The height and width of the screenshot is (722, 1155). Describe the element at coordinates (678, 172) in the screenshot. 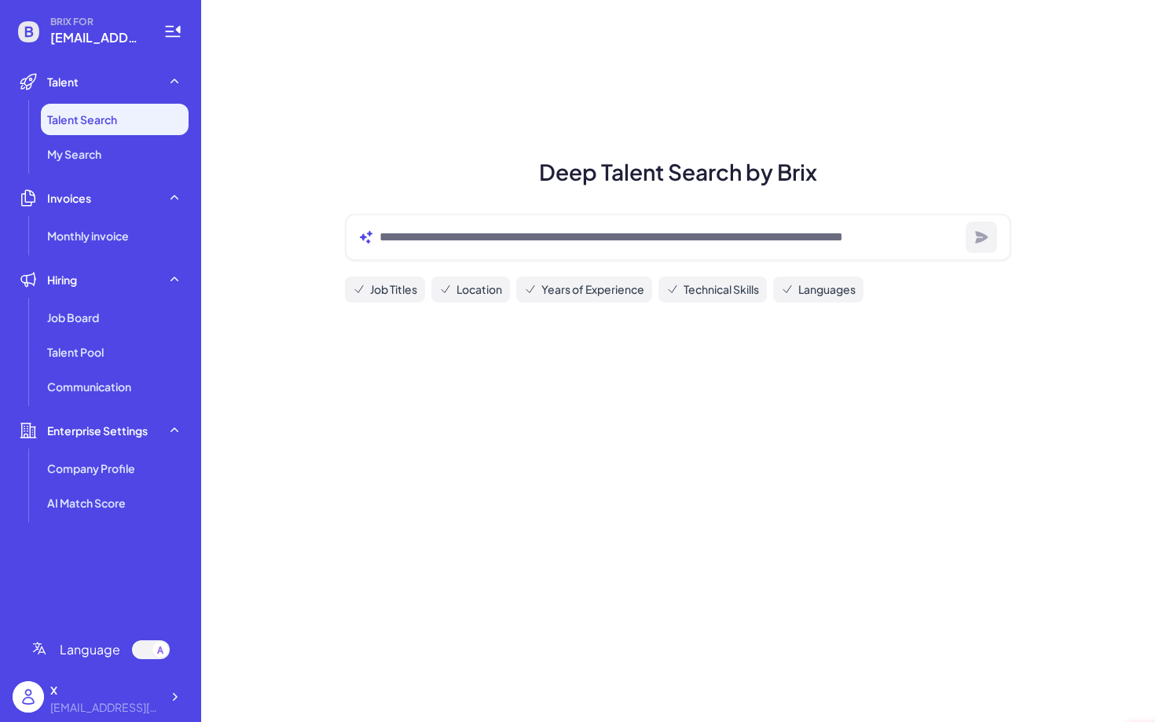

I see `h1: Deep Talent Search by Brix` at that location.